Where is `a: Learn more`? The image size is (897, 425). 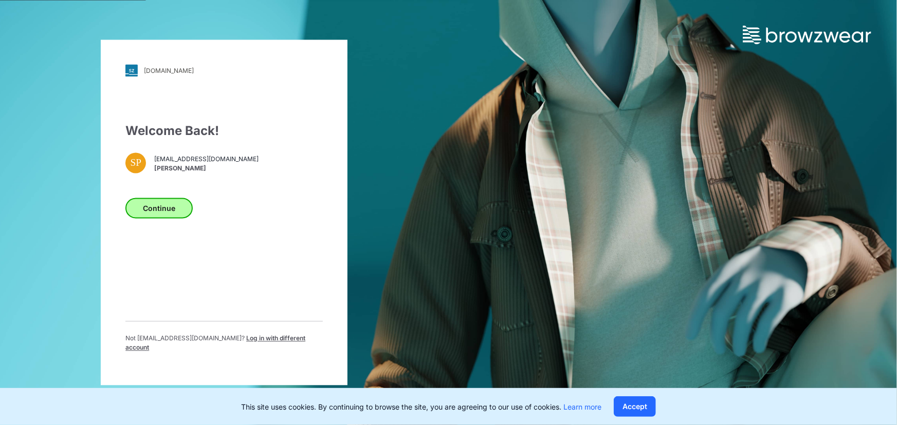 a: Learn more is located at coordinates (582, 407).